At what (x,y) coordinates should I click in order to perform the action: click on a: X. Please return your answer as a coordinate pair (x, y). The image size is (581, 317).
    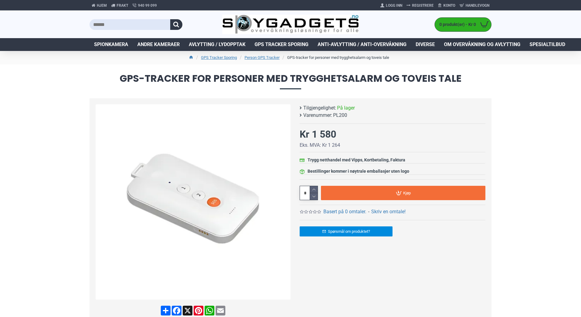
    Looking at the image, I should click on (188, 310).